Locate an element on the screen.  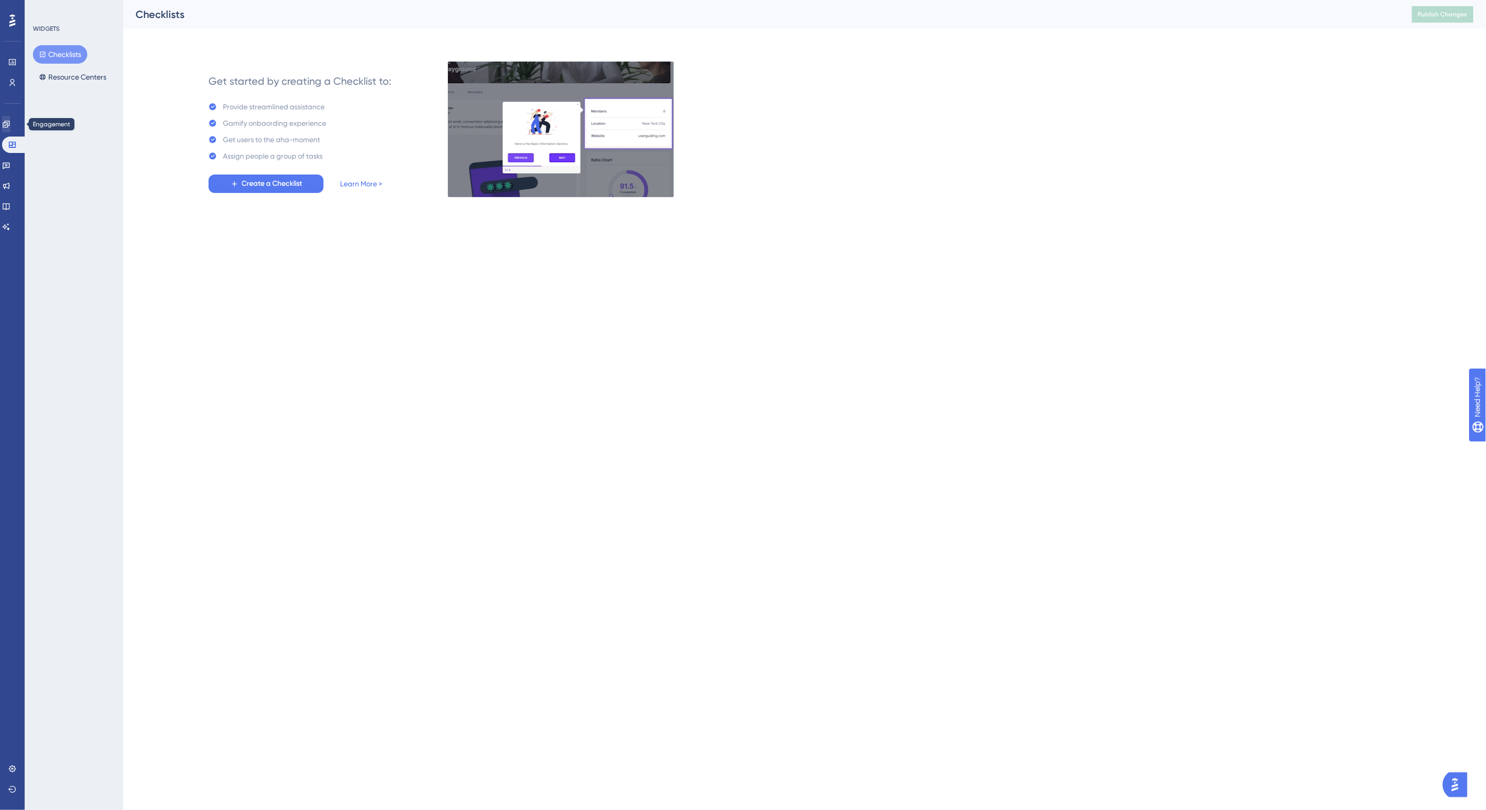
button: Resource Centers is located at coordinates (72, 77).